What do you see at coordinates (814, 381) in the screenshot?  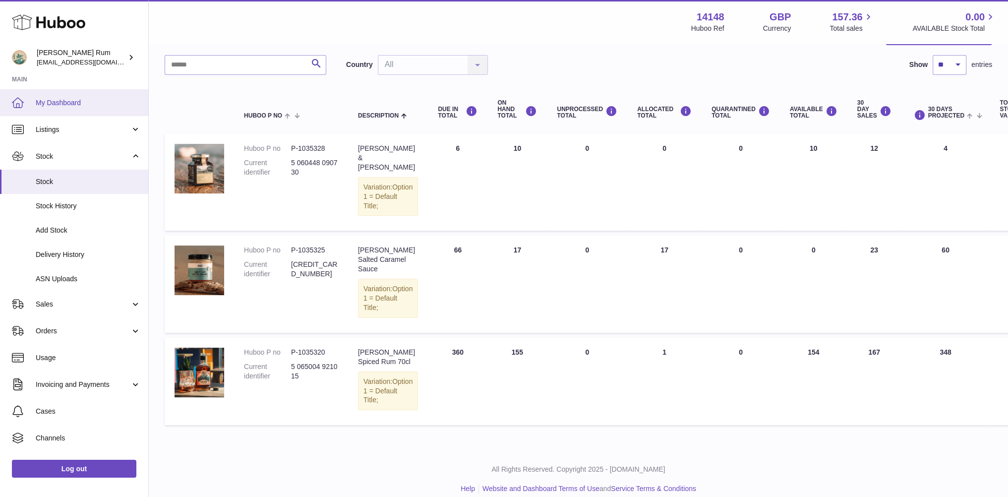 I see `td: 154` at bounding box center [814, 381].